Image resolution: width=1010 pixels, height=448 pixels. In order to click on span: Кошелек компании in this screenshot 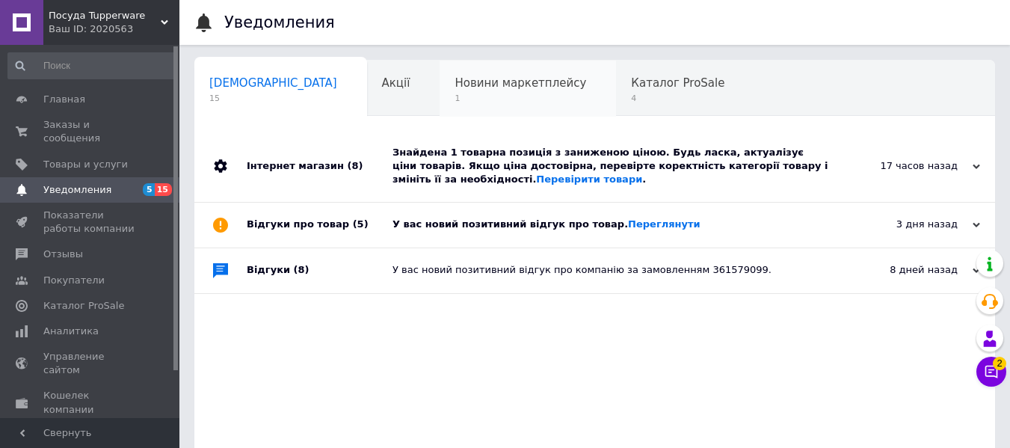, I will do `click(90, 402)`.